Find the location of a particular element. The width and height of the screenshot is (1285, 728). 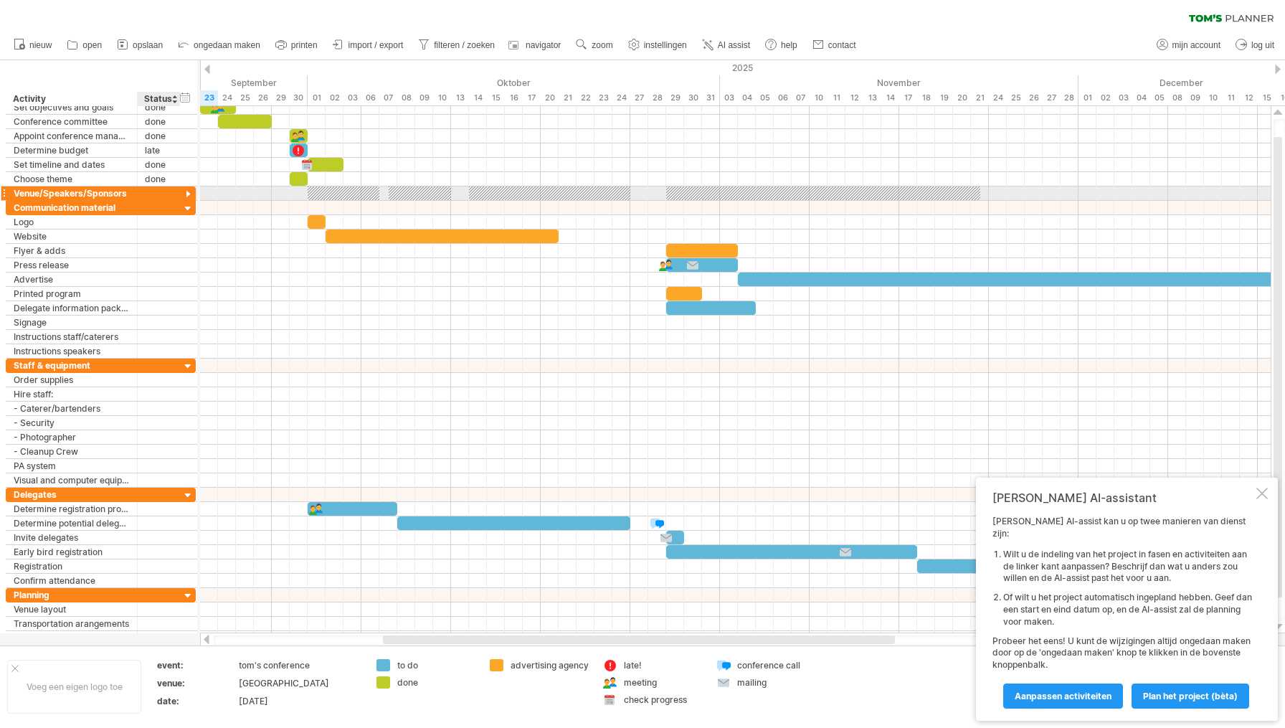

div: Determine budget is located at coordinates (72, 150).